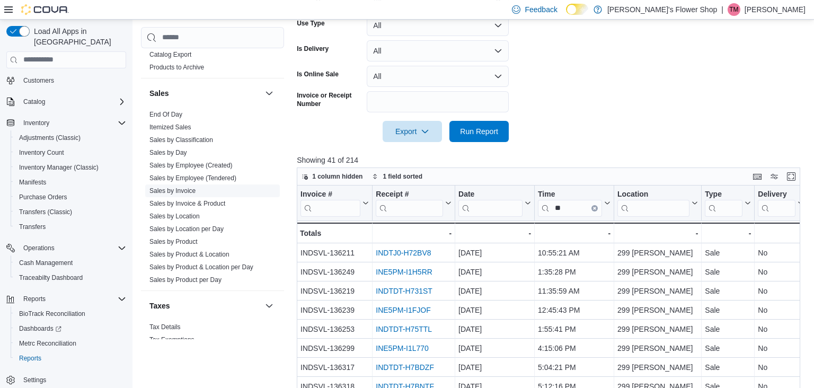  What do you see at coordinates (574, 253) in the screenshot?
I see `div: 10:55:21 AM` at bounding box center [574, 253].